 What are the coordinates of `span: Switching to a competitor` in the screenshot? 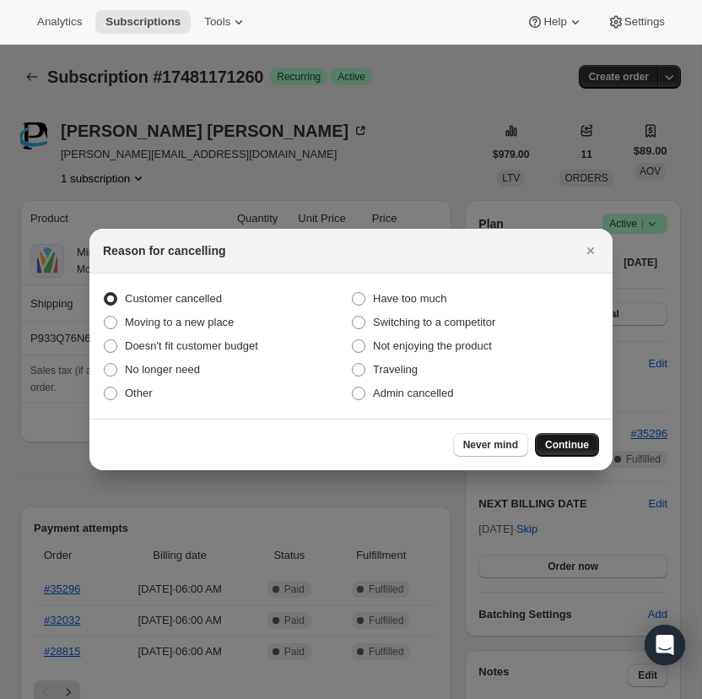 It's located at (434, 321).